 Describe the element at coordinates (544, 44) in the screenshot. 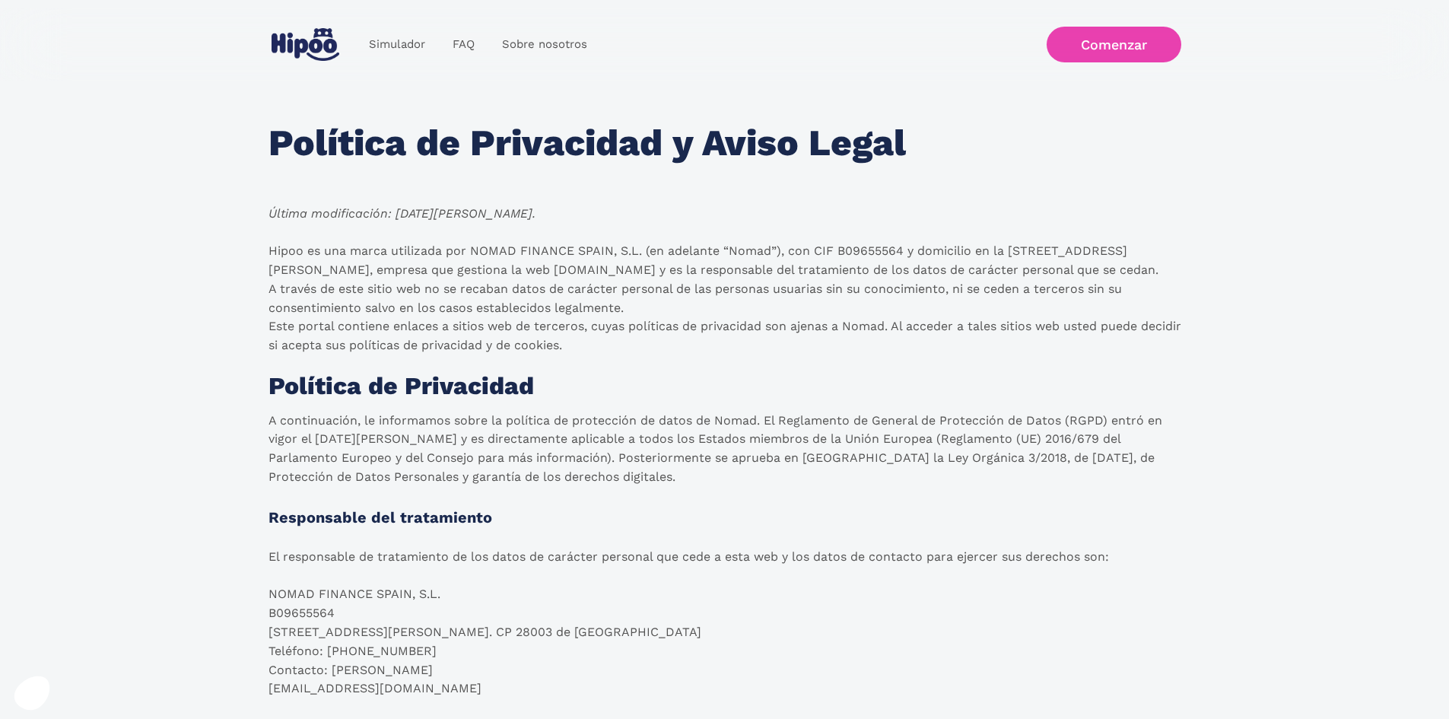

I see `a: Sobre nosotros` at that location.